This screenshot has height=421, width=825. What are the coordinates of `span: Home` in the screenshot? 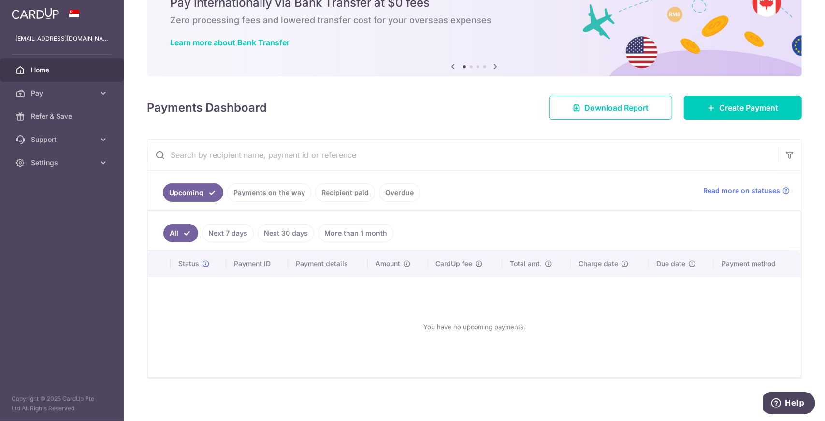 It's located at (63, 70).